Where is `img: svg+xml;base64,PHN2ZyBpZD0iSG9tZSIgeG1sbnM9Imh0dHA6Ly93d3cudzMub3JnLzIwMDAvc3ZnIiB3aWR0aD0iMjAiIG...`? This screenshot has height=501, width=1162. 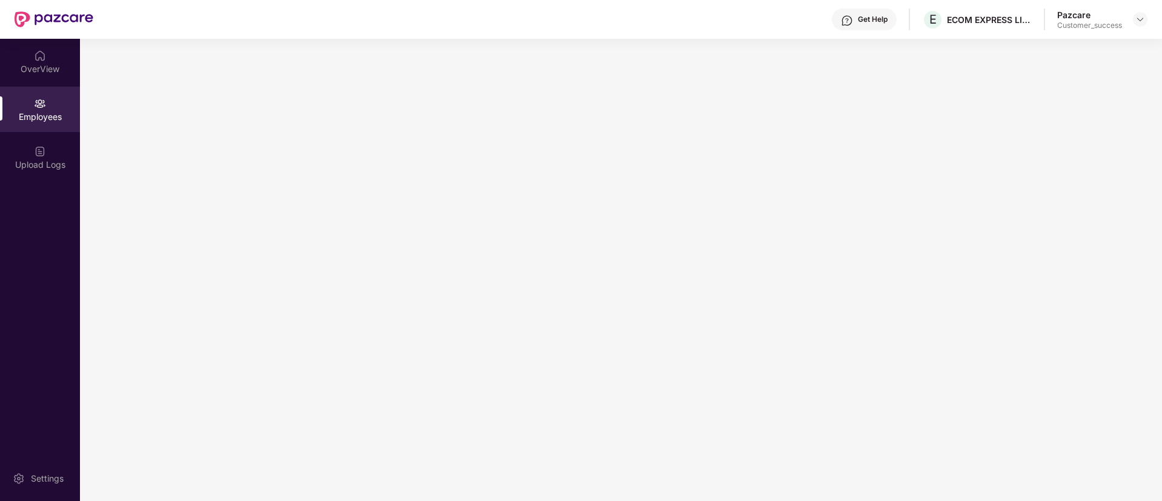 img: svg+xml;base64,PHN2ZyBpZD0iSG9tZSIgeG1sbnM9Imh0dHA6Ly93d3cudzMub3JnLzIwMDAvc3ZnIiB3aWR0aD0iMjAiIG... is located at coordinates (40, 56).